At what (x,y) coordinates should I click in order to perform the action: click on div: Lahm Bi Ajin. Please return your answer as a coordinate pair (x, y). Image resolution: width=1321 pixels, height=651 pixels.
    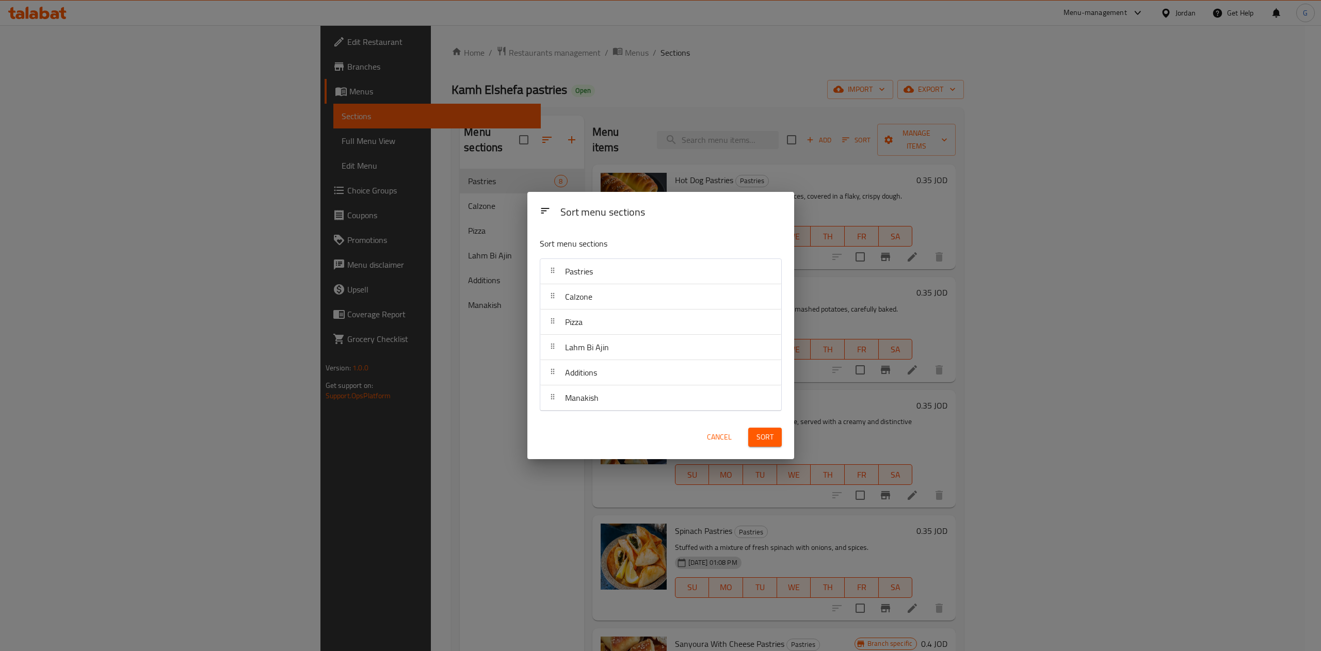
    Looking at the image, I should click on (660, 347).